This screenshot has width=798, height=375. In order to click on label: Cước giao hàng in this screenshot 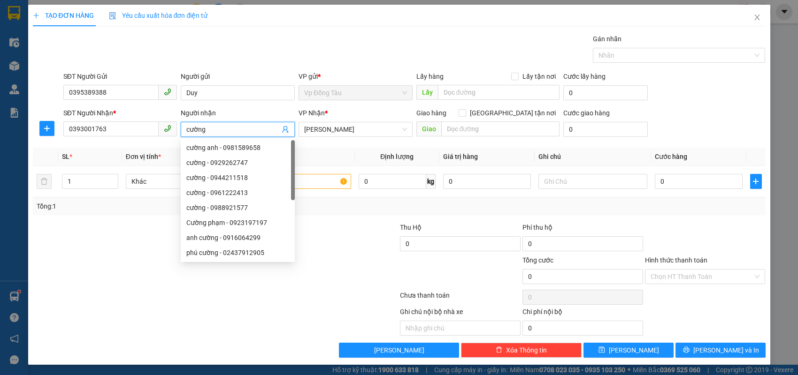, I will do `click(586, 113)`.